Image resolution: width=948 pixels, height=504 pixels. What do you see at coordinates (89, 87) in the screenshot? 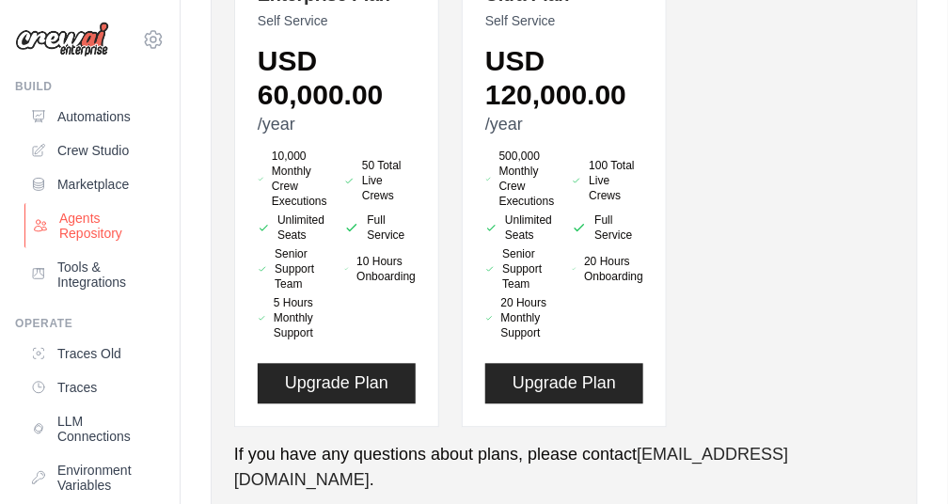
I see `div: Build` at bounding box center [89, 87].